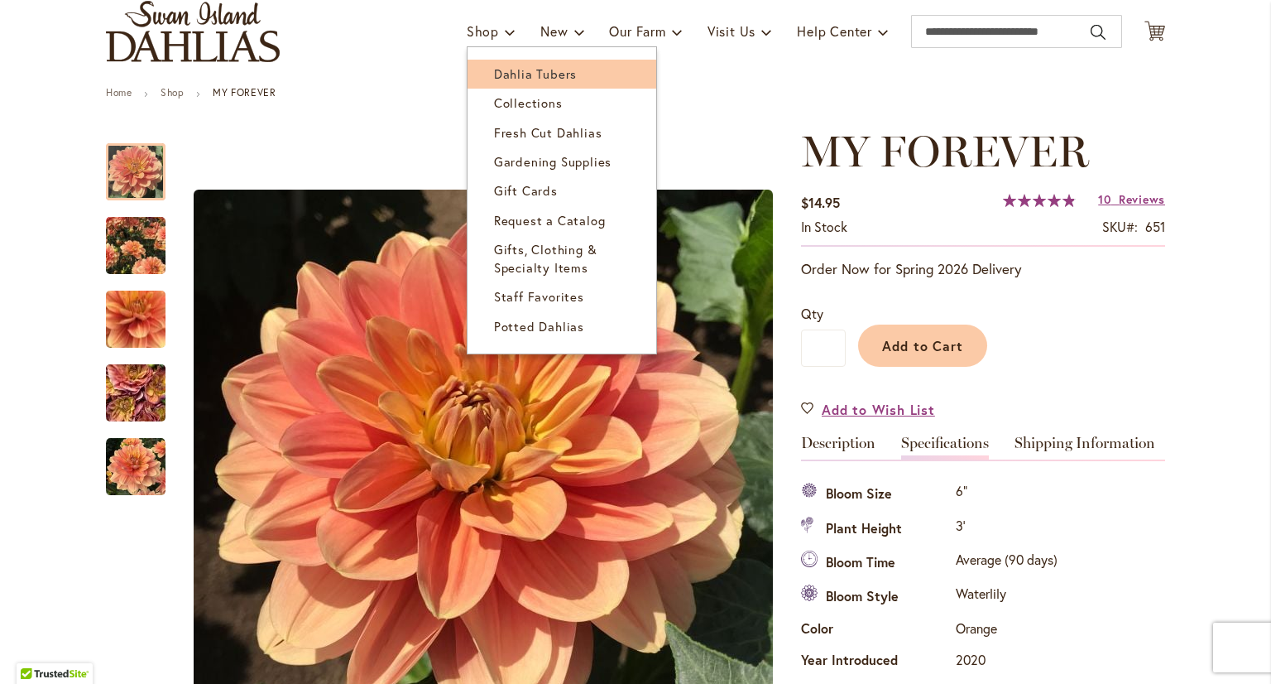 The height and width of the screenshot is (684, 1271). Describe the element at coordinates (1006, 597) in the screenshot. I see `td: Waterlily` at that location.